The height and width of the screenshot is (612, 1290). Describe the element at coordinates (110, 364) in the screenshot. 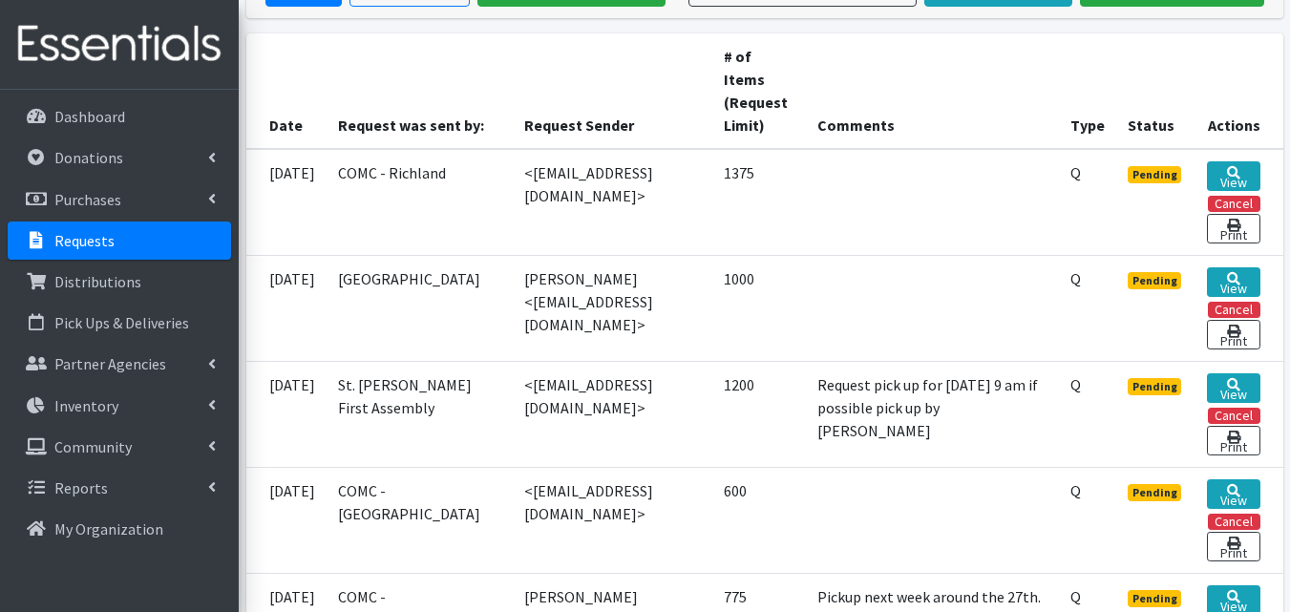

I see `p: Partner Agencies` at that location.